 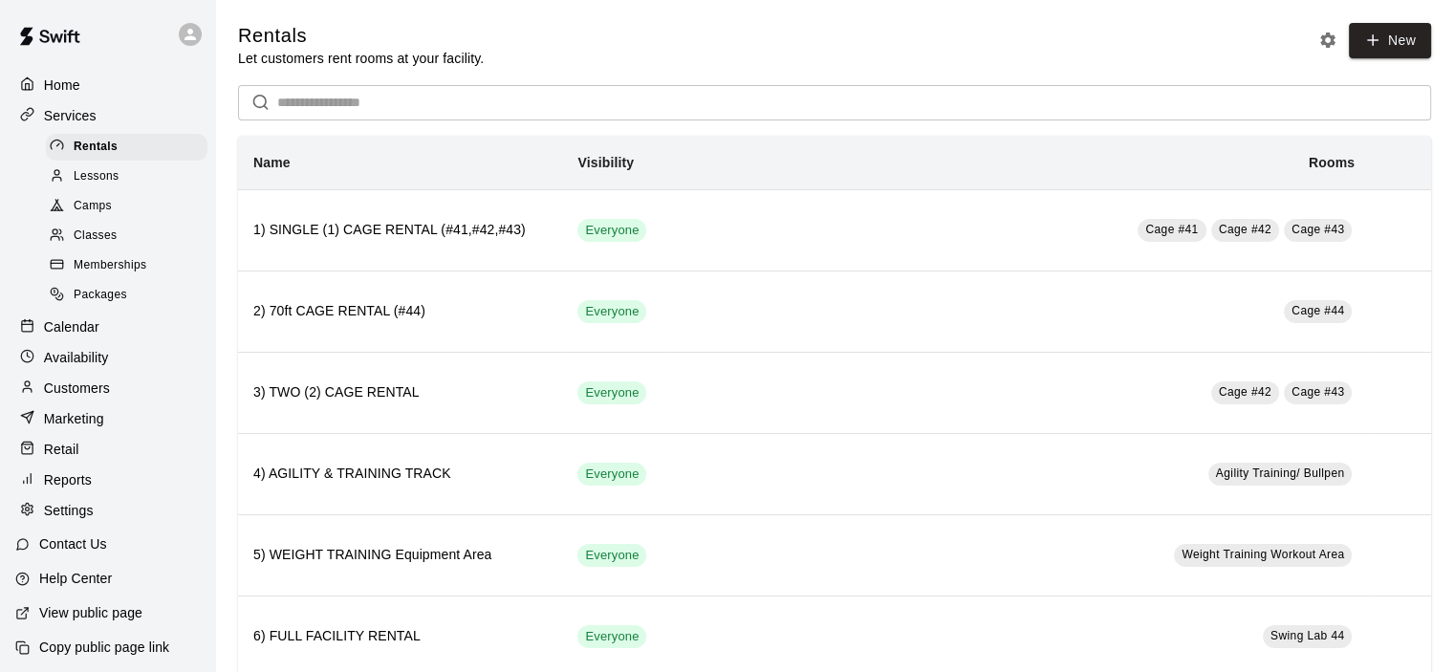 I want to click on p: Home, so click(x=62, y=85).